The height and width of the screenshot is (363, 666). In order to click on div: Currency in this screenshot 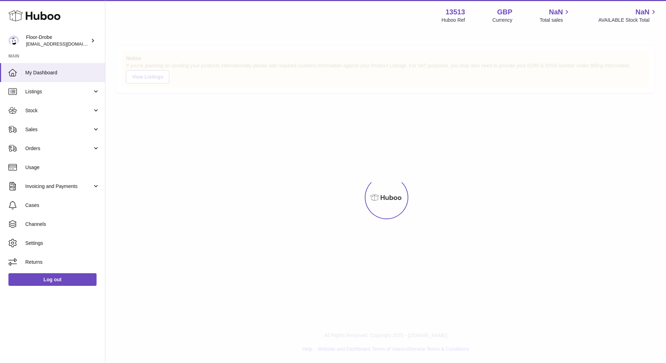, I will do `click(502, 20)`.